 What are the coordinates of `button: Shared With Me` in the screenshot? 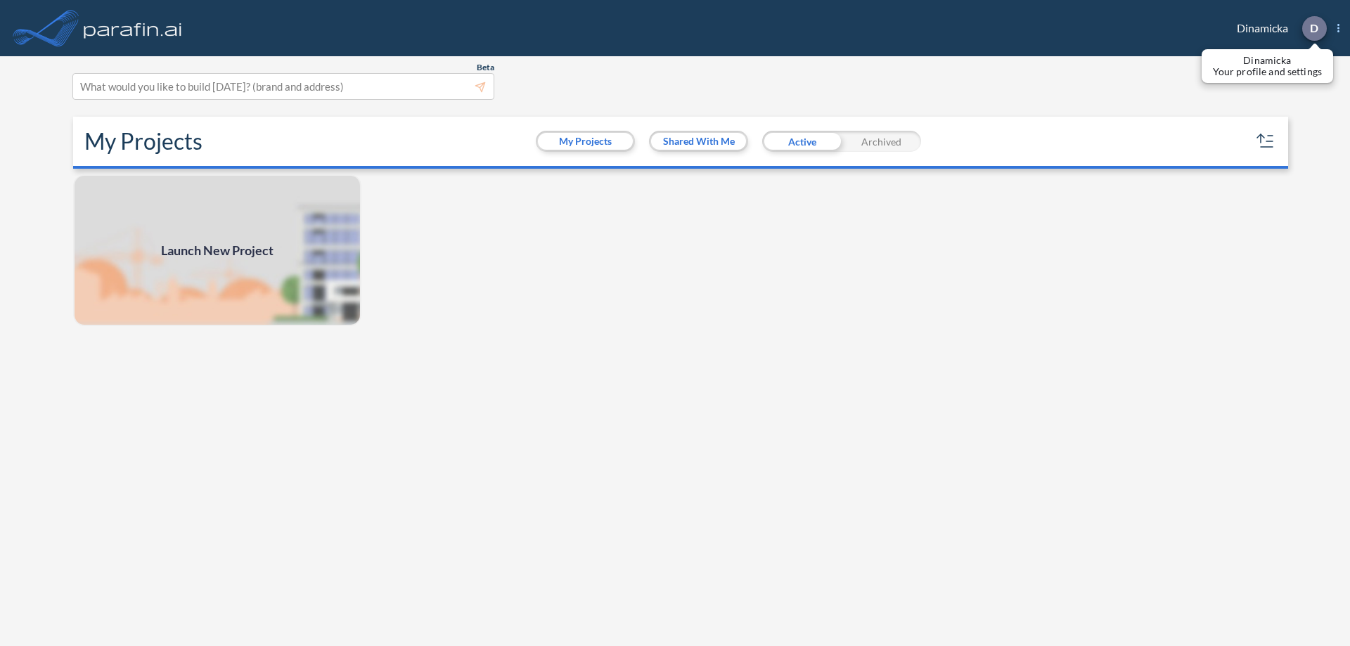 It's located at (698, 141).